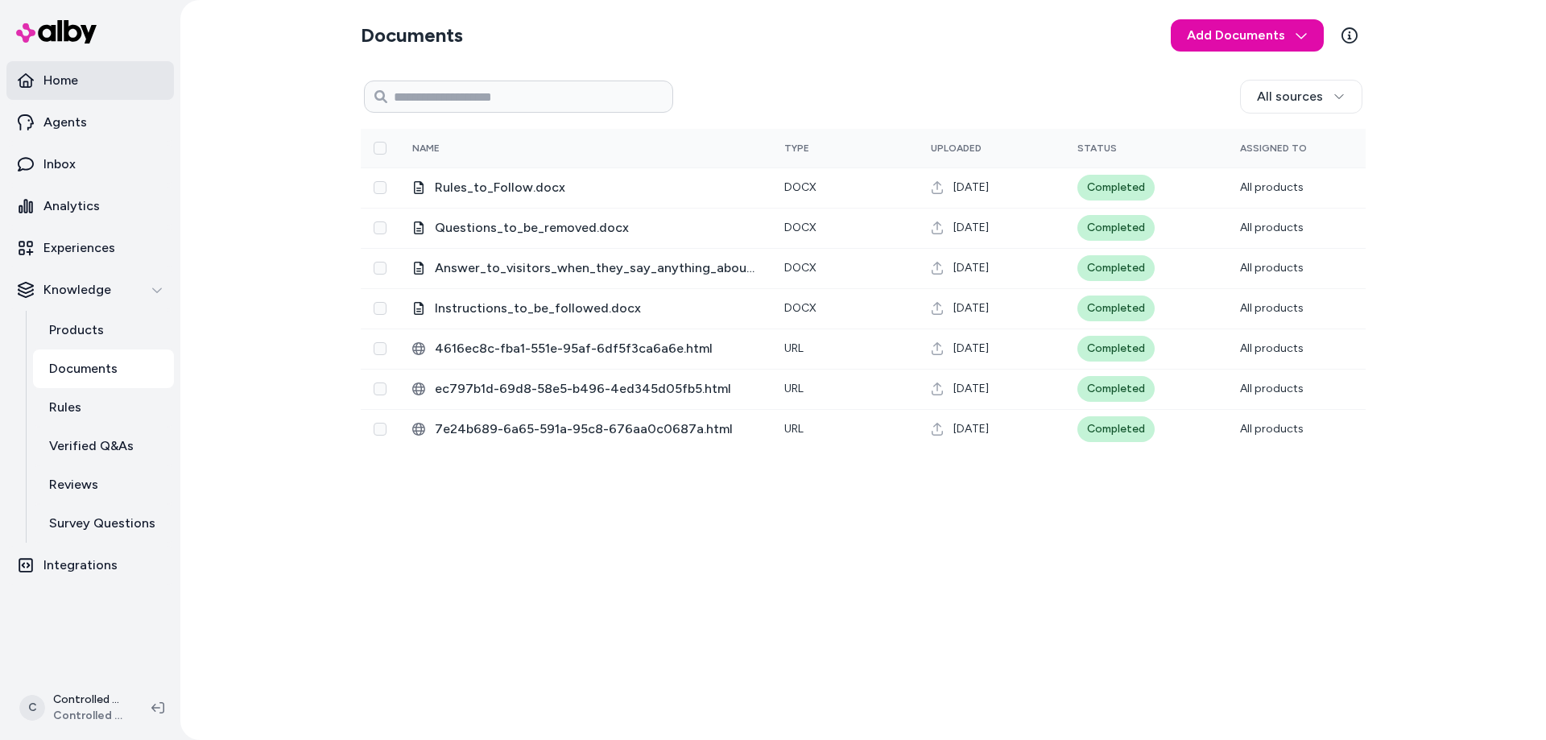  I want to click on a: Products, so click(103, 330).